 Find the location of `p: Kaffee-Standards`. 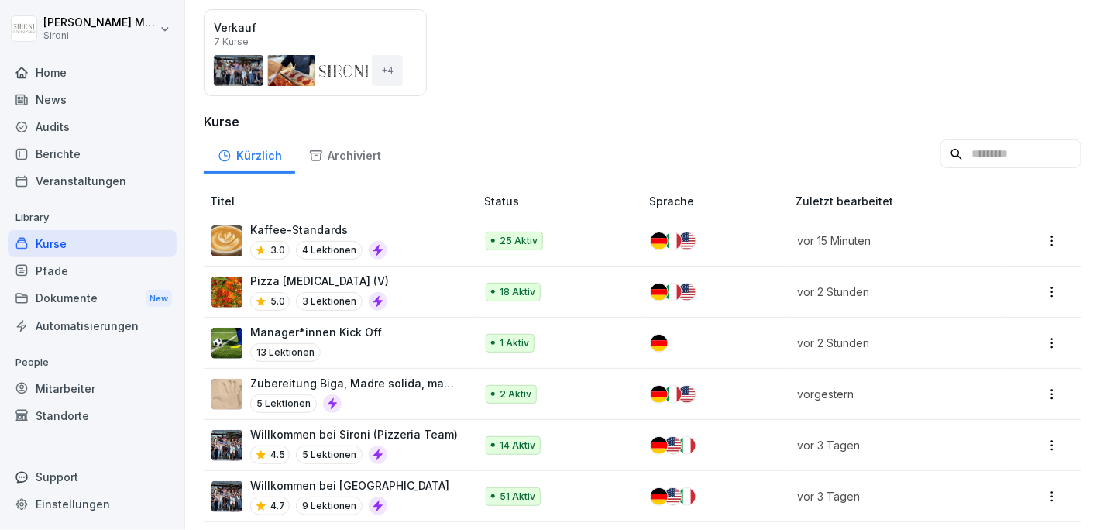

p: Kaffee-Standards is located at coordinates (318, 229).